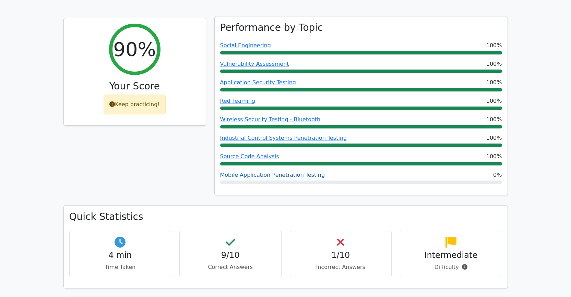 The height and width of the screenshot is (297, 571). Describe the element at coordinates (254, 64) in the screenshot. I see `a: Vulnerability Assessment` at that location.